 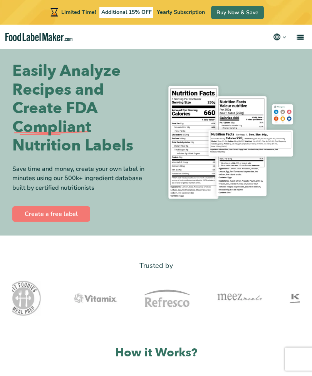 I want to click on span: Yearly Subscription, so click(x=181, y=12).